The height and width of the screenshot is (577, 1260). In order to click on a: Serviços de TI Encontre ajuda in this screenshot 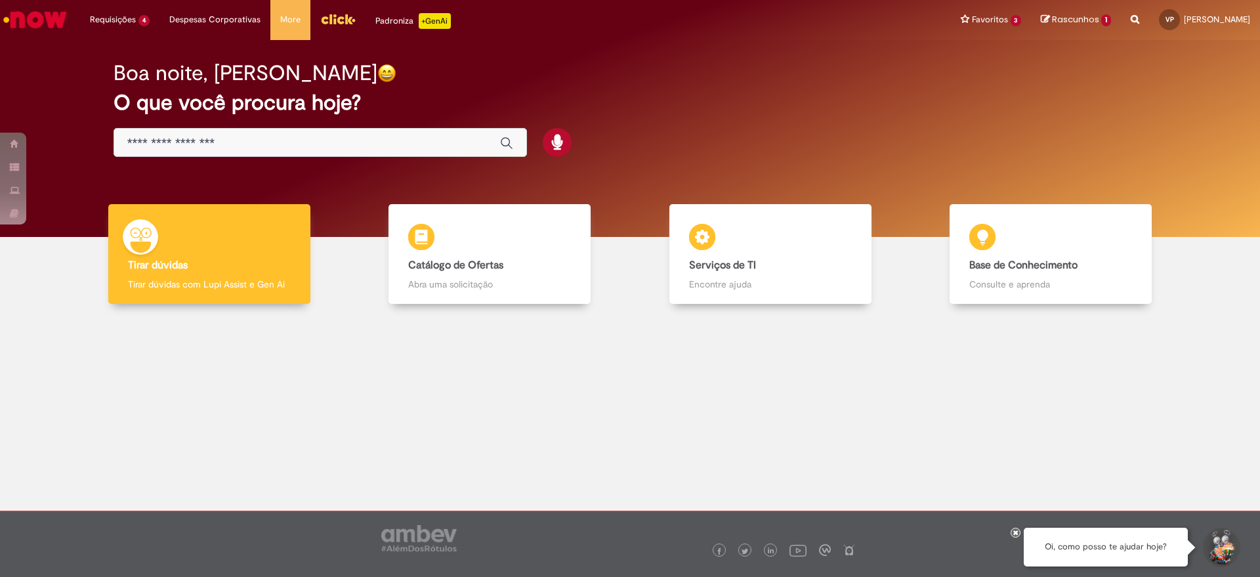, I will do `click(770, 254)`.